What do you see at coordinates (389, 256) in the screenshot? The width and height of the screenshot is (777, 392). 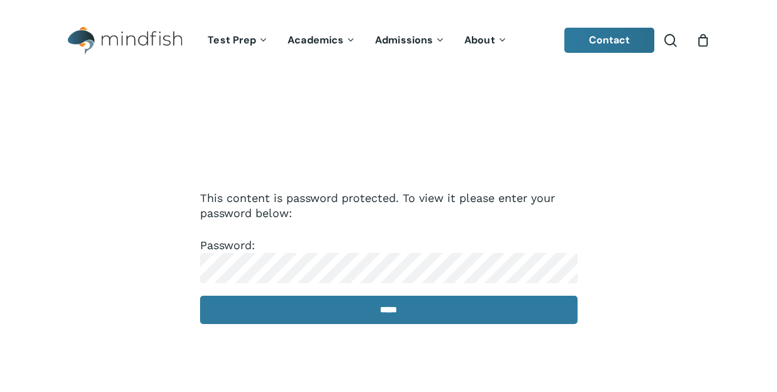 I see `label: Password:` at bounding box center [389, 256].